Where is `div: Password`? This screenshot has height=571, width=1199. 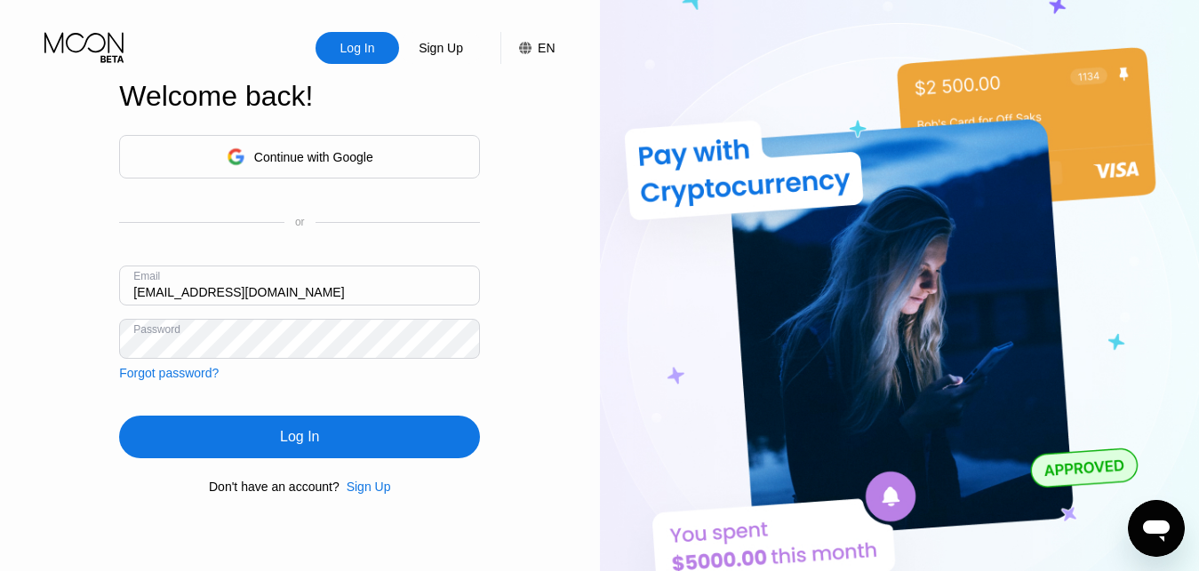 div: Password is located at coordinates (156, 330).